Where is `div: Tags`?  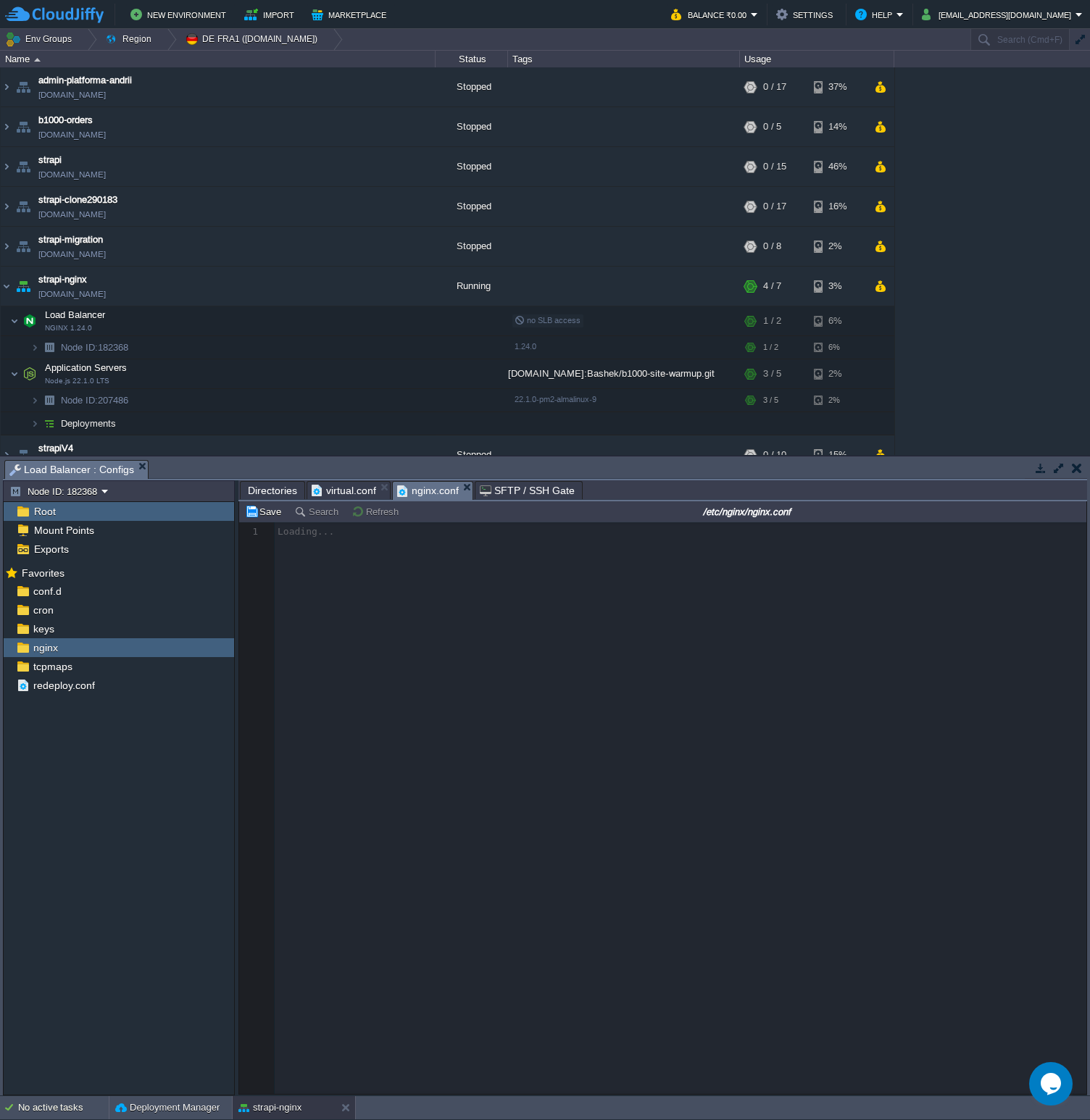 div: Tags is located at coordinates (624, 59).